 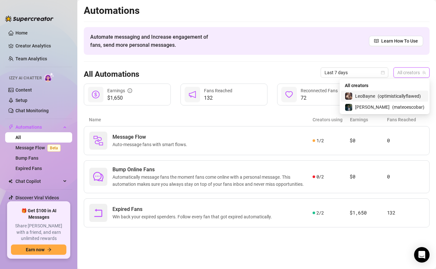 I want to click on span: calendar, so click(x=383, y=73).